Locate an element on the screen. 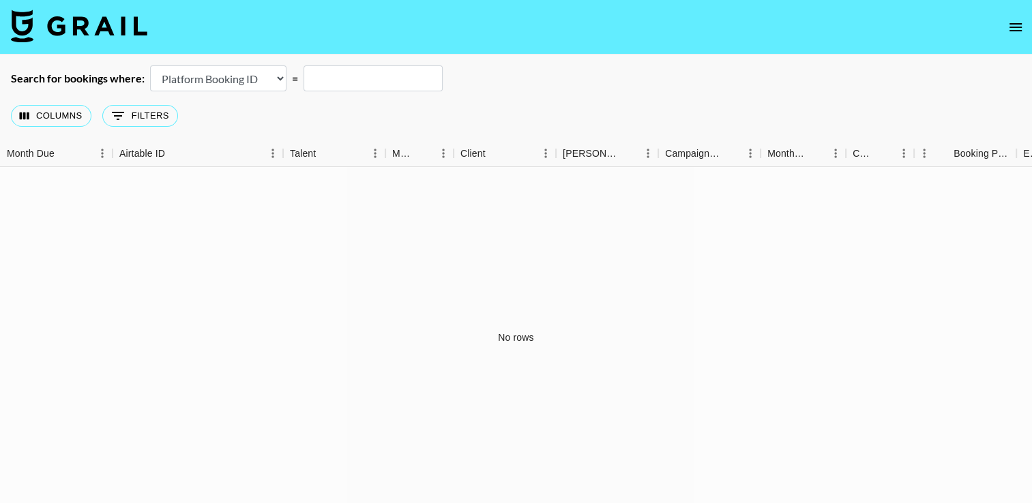 The width and height of the screenshot is (1032, 503). img: Grail Talent is located at coordinates (79, 26).